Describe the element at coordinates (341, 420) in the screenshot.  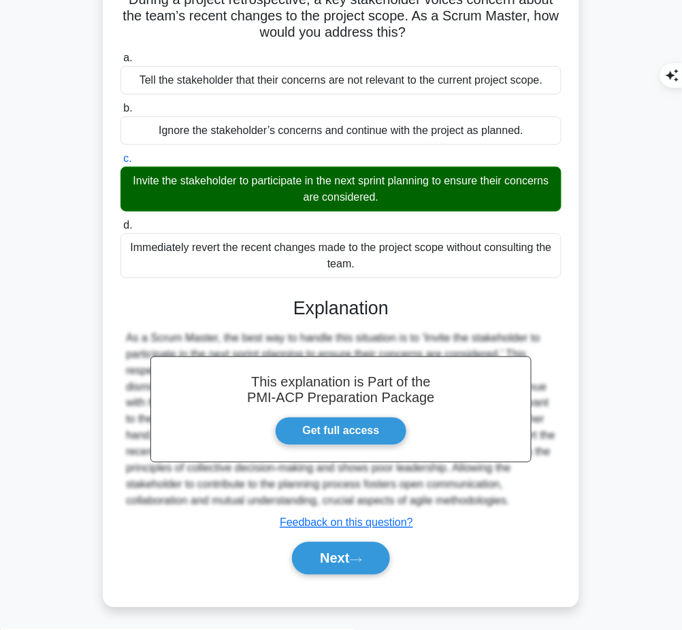
I see `div: As a Scrum Master, the best way to handle this situation is to 'Invite the stakeholder to partici...` at that location.